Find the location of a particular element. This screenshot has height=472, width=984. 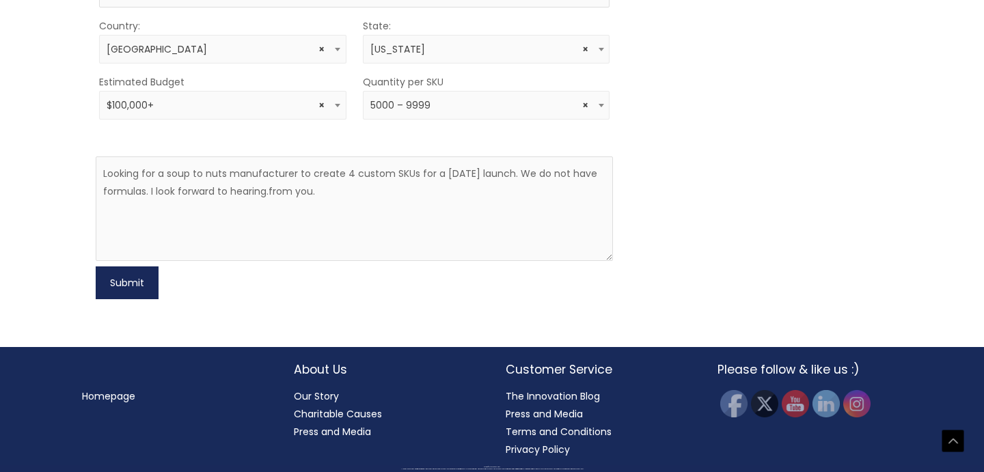

nav: Menu is located at coordinates (174, 396).